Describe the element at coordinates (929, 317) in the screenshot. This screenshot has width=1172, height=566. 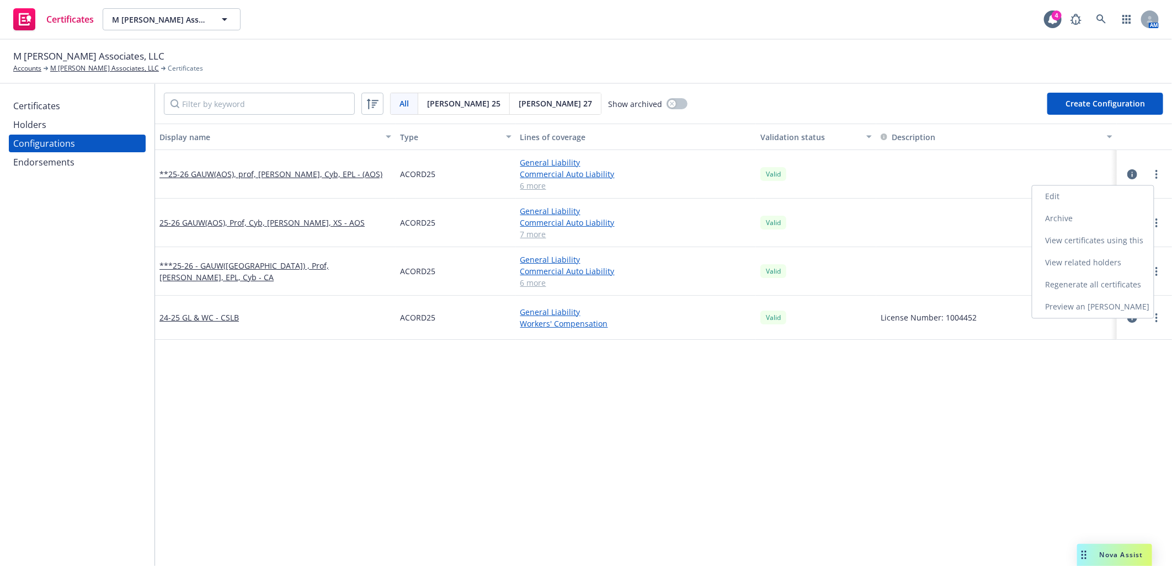
I see `span: License Number: 1004452` at that location.